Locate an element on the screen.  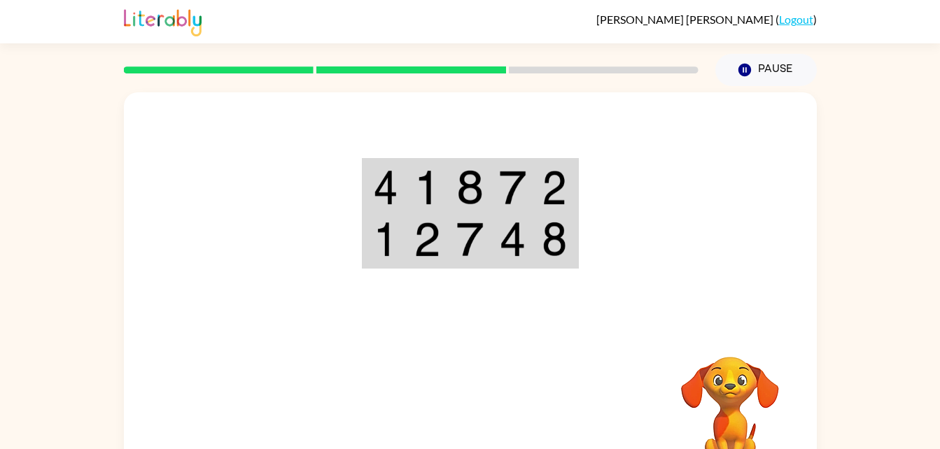
button: Pause is located at coordinates (766, 70).